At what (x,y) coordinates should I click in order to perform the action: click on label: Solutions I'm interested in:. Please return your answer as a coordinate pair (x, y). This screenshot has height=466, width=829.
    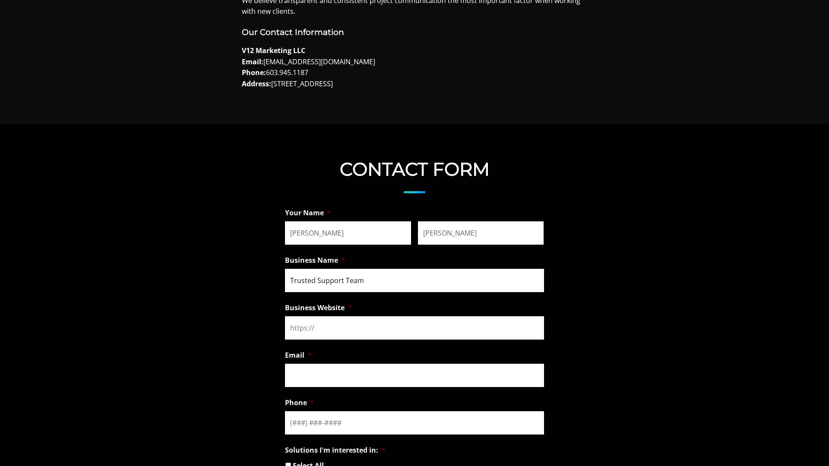
    Looking at the image, I should click on (335, 450).